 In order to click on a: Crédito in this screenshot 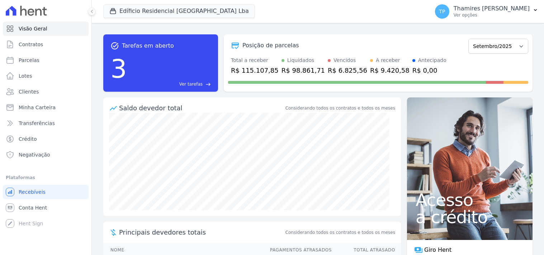, I will do `click(46, 139)`.